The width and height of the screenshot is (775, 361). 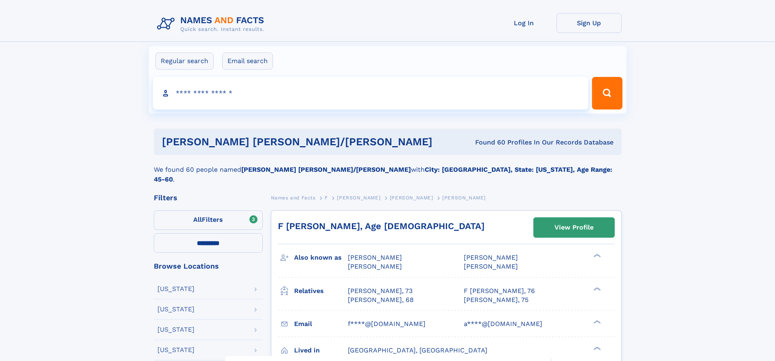 I want to click on span: All, so click(x=197, y=219).